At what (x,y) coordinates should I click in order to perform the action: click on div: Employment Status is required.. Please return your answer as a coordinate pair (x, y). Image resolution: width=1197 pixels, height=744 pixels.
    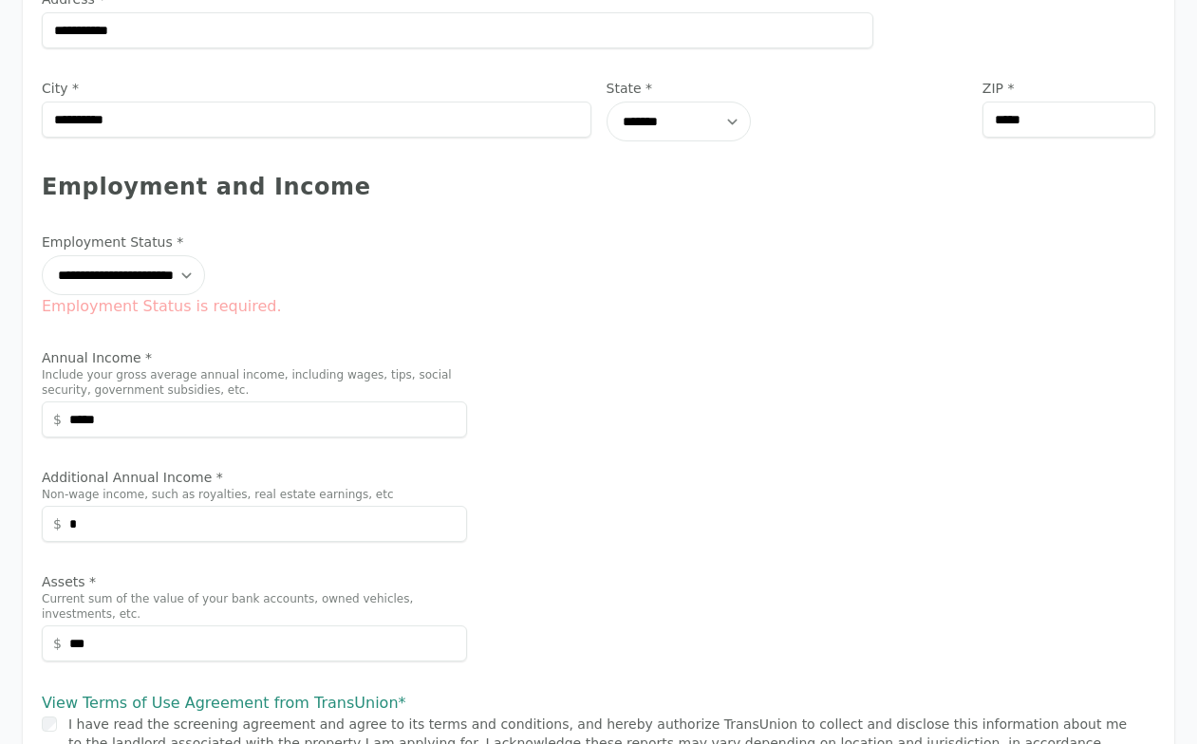
    Looking at the image, I should click on (254, 307).